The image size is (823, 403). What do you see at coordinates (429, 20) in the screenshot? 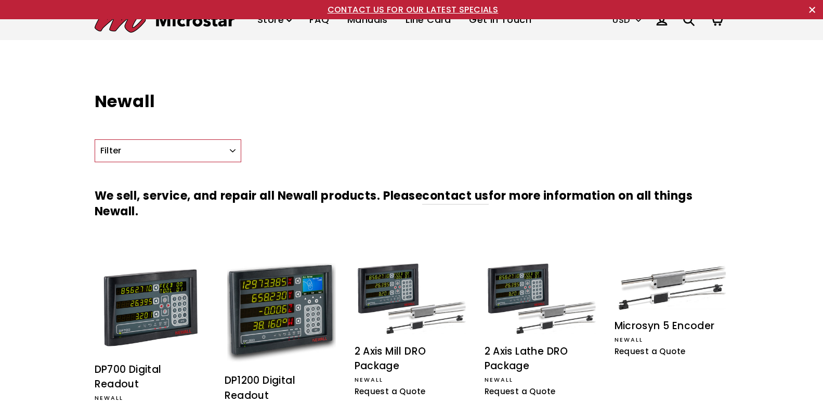
I see `a: Line Card` at bounding box center [429, 20].